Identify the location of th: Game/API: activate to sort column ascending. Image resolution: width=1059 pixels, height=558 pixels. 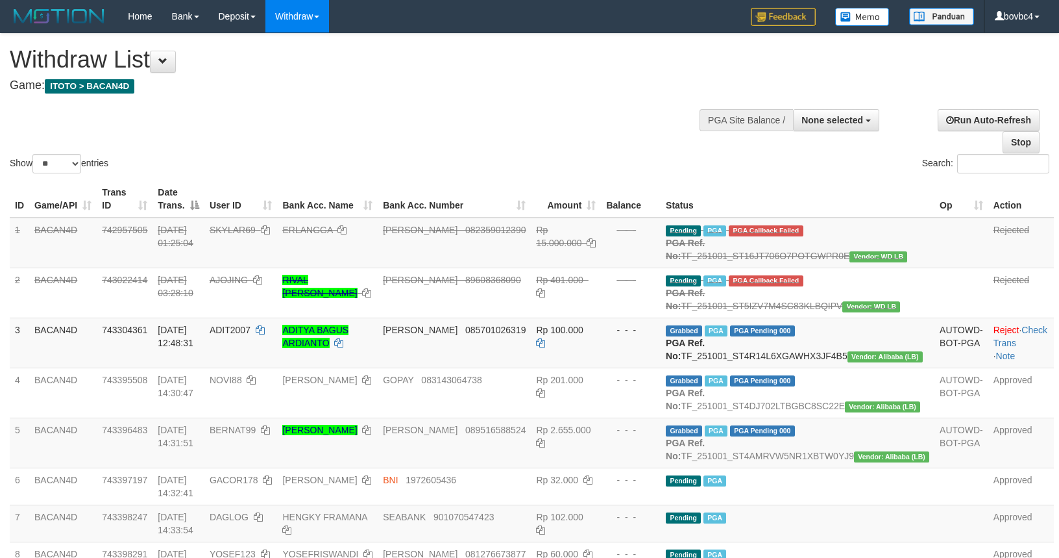
(63, 199).